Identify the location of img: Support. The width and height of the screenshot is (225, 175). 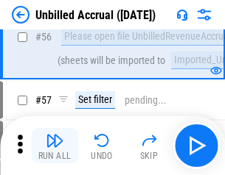
(182, 15).